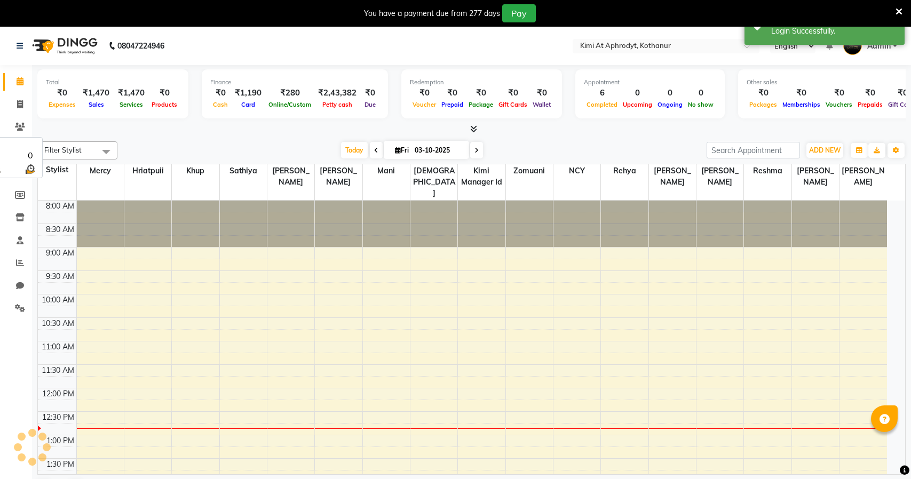 The width and height of the screenshot is (911, 479). I want to click on span: Voucher, so click(424, 105).